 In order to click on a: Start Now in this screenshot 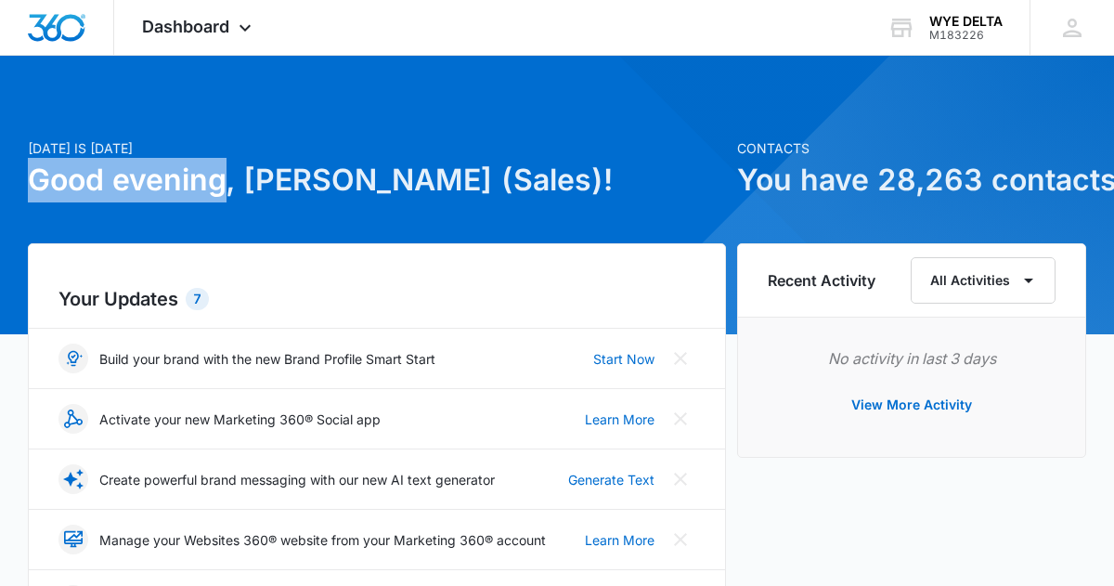, I will do `click(624, 358)`.